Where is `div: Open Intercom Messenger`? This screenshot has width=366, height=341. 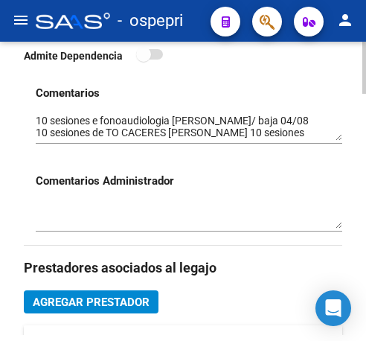 div: Open Intercom Messenger is located at coordinates (334, 308).